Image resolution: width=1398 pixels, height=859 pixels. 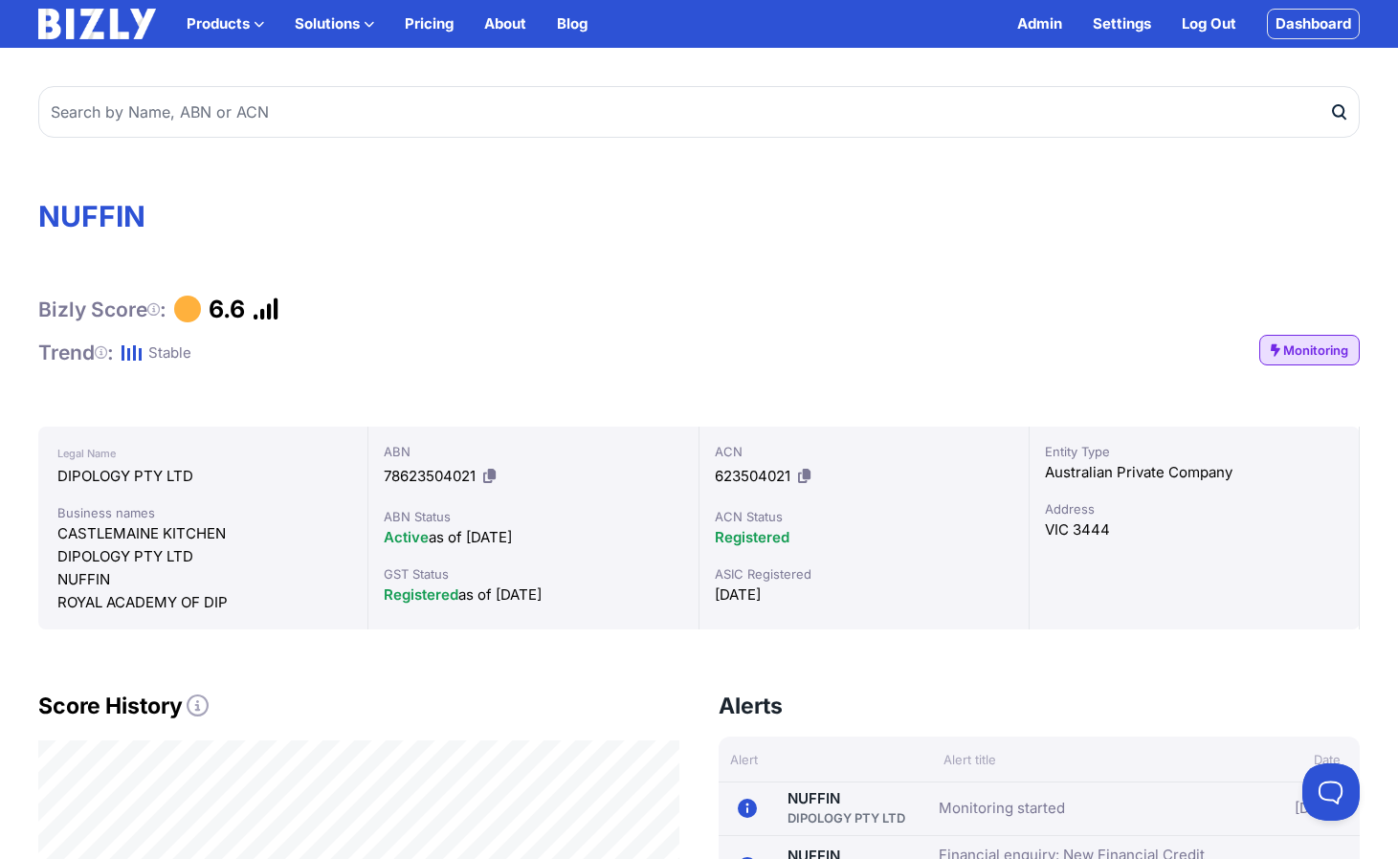 What do you see at coordinates (752, 475) in the screenshot?
I see `span: 623504021` at bounding box center [752, 475].